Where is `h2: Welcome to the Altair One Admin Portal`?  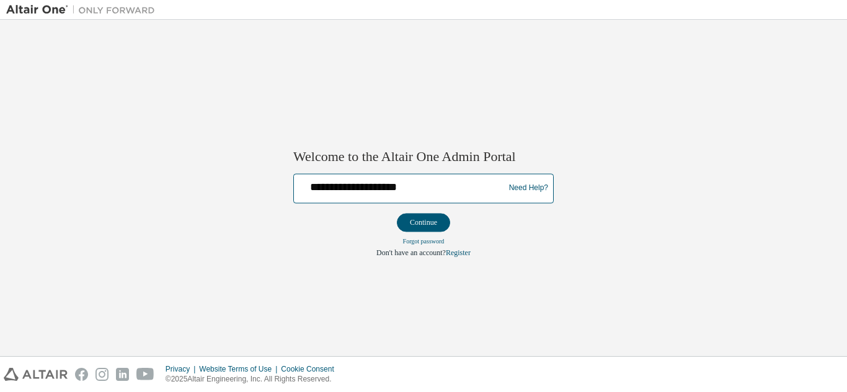
h2: Welcome to the Altair One Admin Portal is located at coordinates (423, 157).